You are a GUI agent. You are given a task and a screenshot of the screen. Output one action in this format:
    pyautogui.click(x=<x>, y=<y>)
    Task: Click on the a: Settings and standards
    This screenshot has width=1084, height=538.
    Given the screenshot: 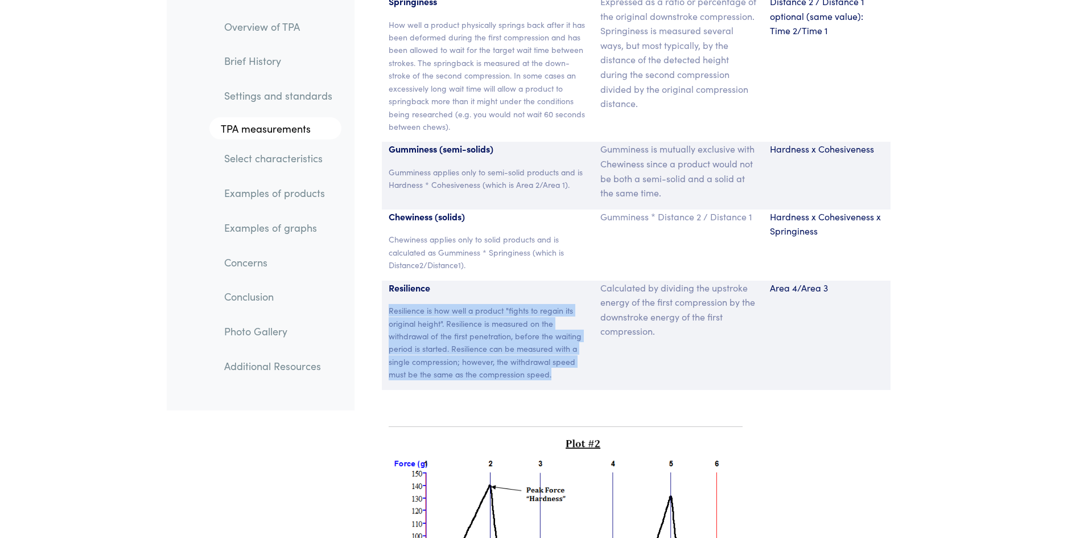 What is the action you would take?
    pyautogui.click(x=278, y=96)
    